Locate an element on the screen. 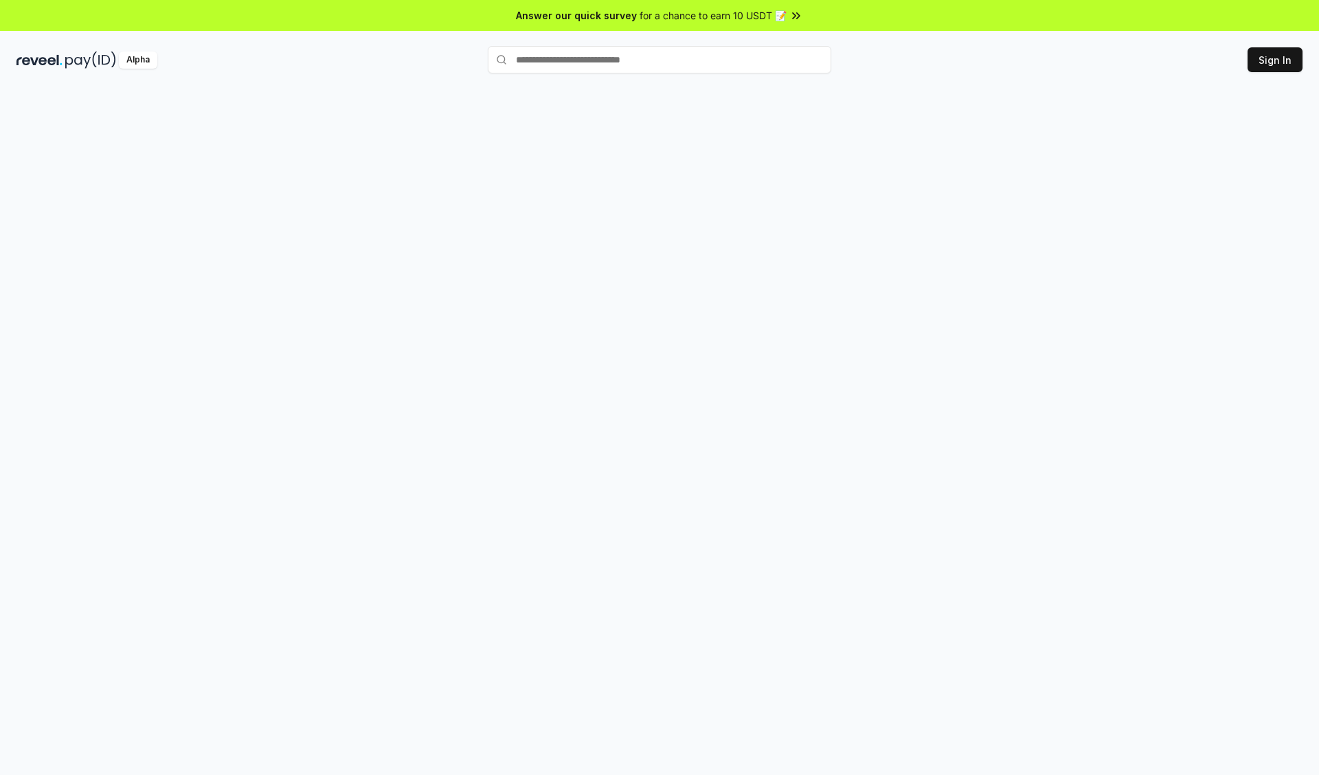 The image size is (1319, 775). img: reveel_dark is located at coordinates (39, 60).